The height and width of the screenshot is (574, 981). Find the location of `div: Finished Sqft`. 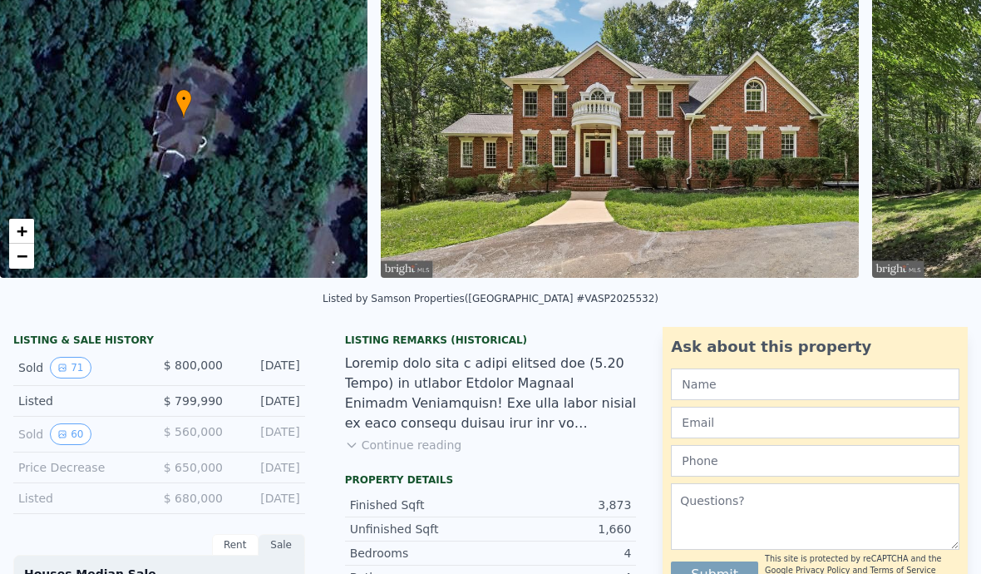

div: Finished Sqft is located at coordinates (420, 505).